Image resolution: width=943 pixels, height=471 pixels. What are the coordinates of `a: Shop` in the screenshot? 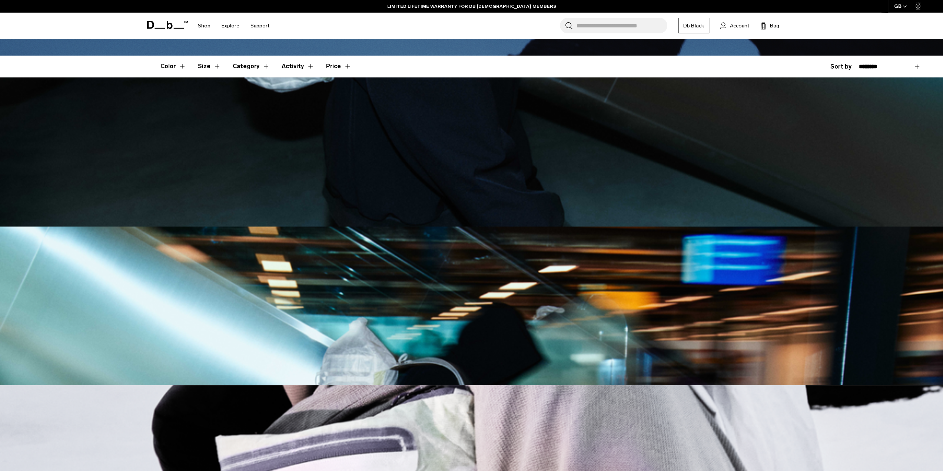 It's located at (204, 26).